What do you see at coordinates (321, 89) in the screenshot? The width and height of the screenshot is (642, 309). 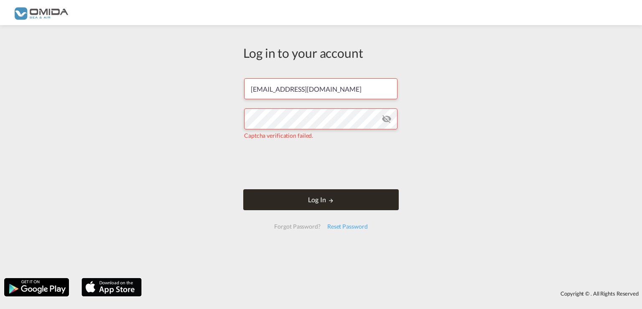 I see `input: Enter email/phone number` at bounding box center [321, 89].